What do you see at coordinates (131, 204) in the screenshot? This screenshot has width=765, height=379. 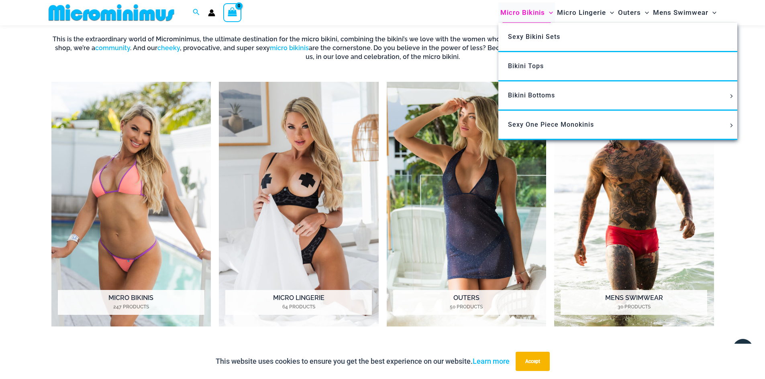 I see `a: Visit product category Micro Bikinis` at bounding box center [131, 204].